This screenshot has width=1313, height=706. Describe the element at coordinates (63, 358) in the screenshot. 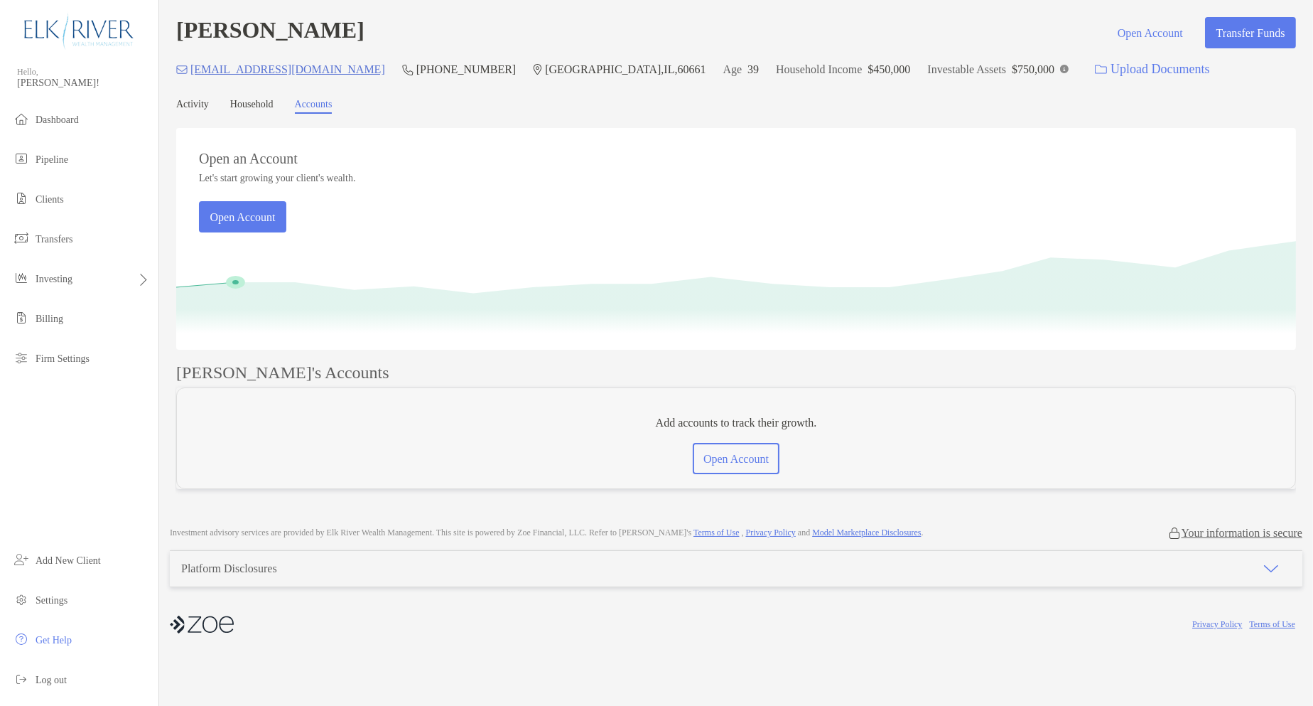

I see `span: Firm Settings` at that location.